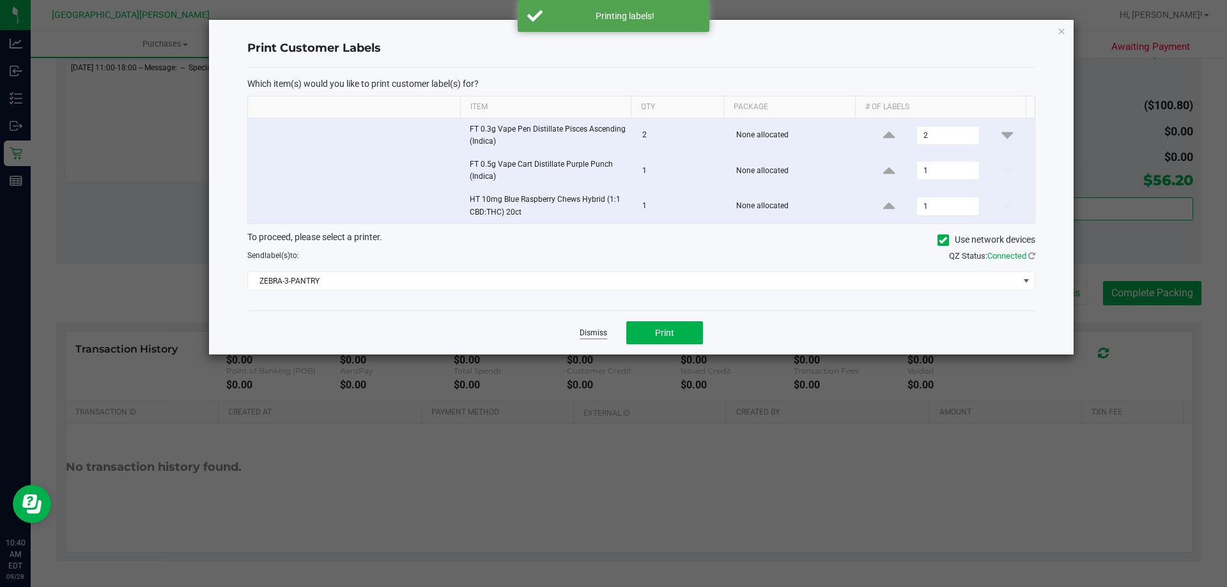 Image resolution: width=1227 pixels, height=587 pixels. Describe the element at coordinates (986, 240) in the screenshot. I see `label: Use network devices` at that location.